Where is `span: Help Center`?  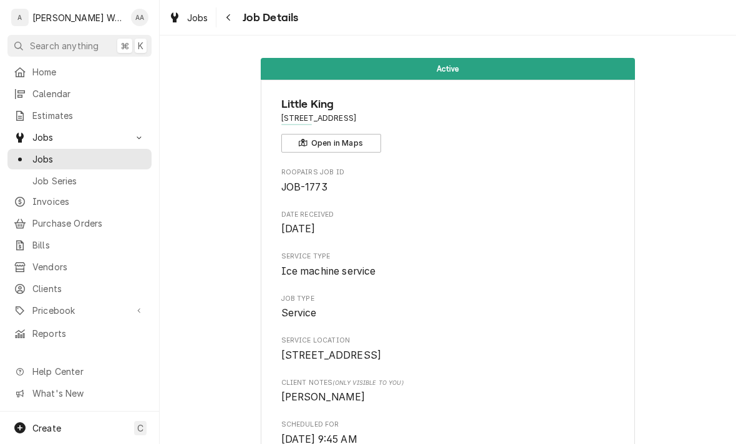 span: Help Center is located at coordinates (88, 371).